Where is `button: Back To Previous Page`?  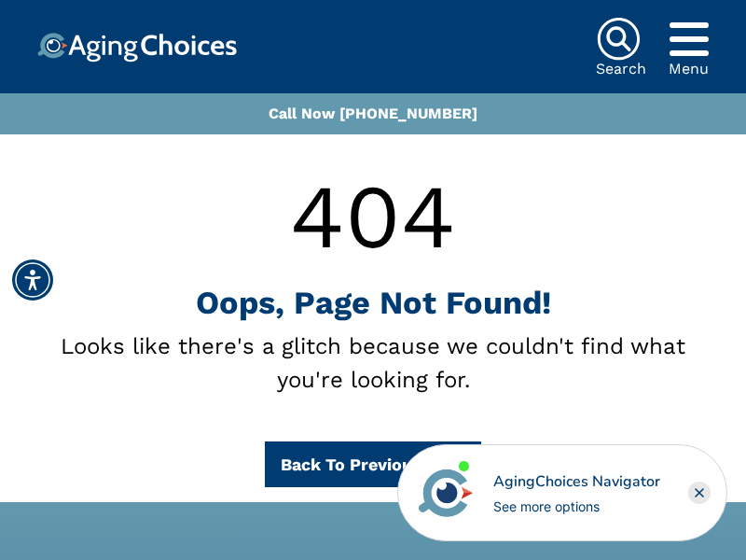
button: Back To Previous Page is located at coordinates (373, 464).